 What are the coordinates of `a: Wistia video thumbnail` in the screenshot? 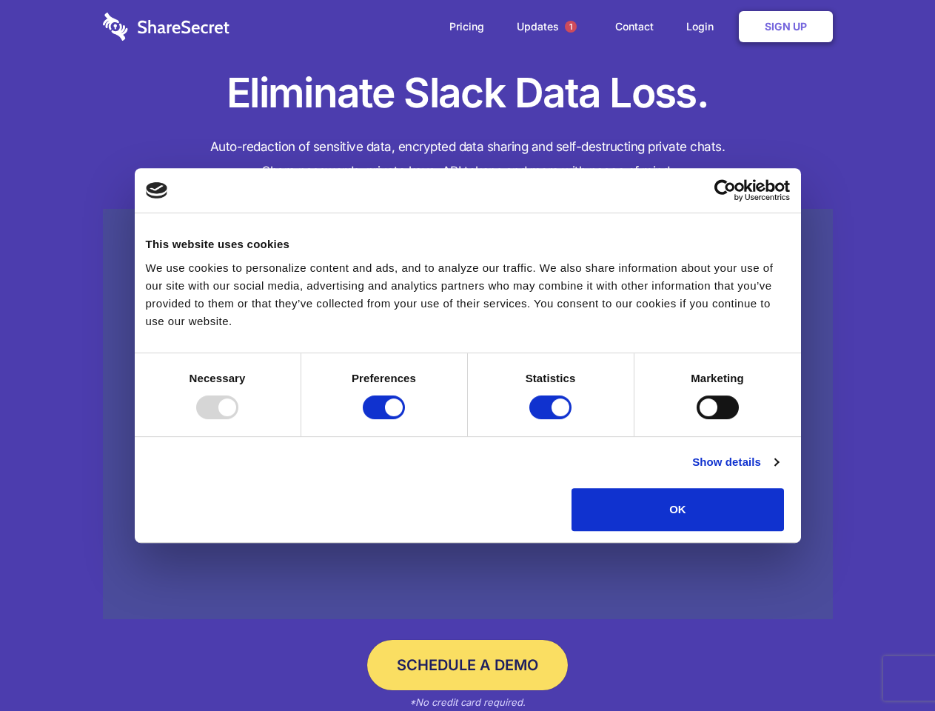 It's located at (468, 414).